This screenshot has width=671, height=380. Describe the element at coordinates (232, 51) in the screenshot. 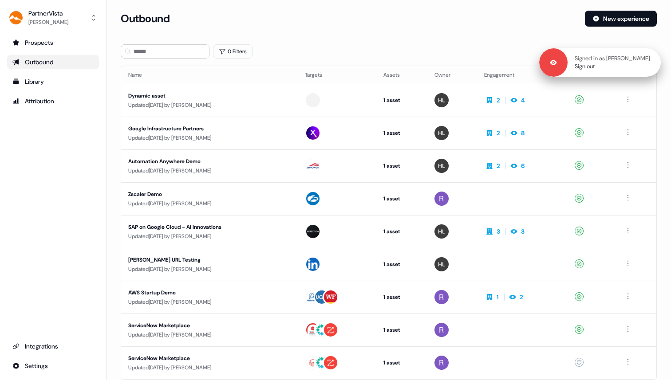

I see `button: 0 Filters` at that location.